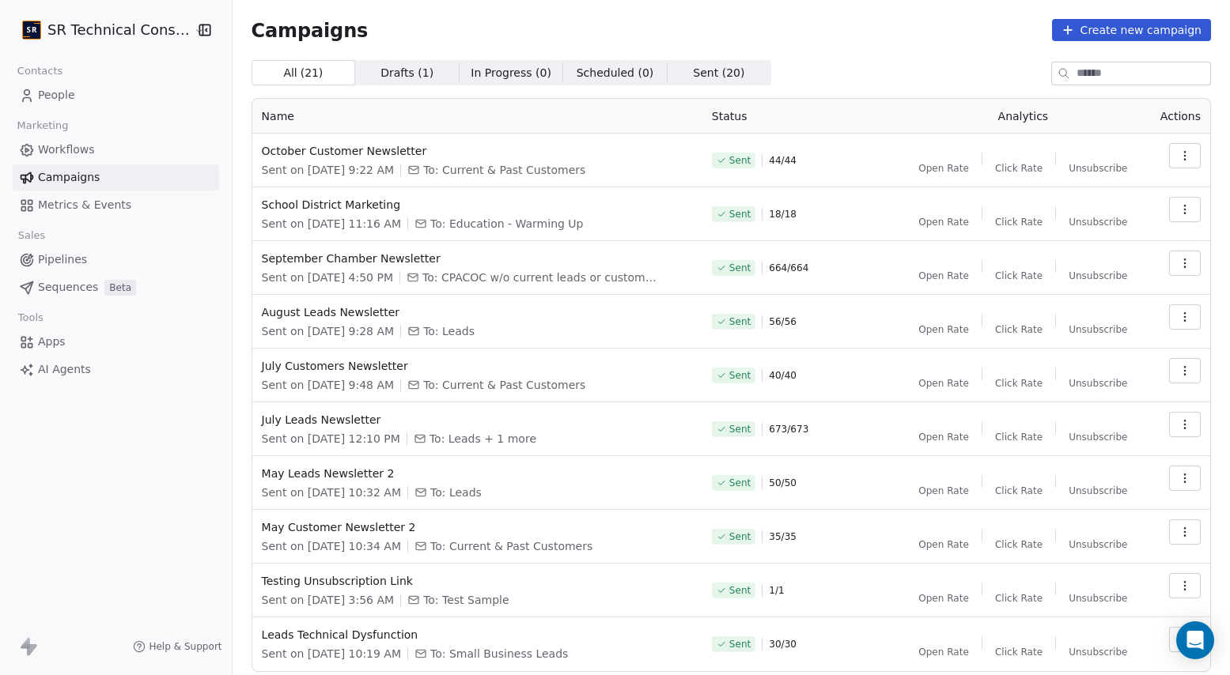 This screenshot has width=1230, height=675. Describe the element at coordinates (782, 322) in the screenshot. I see `span: 56 / 56` at that location.